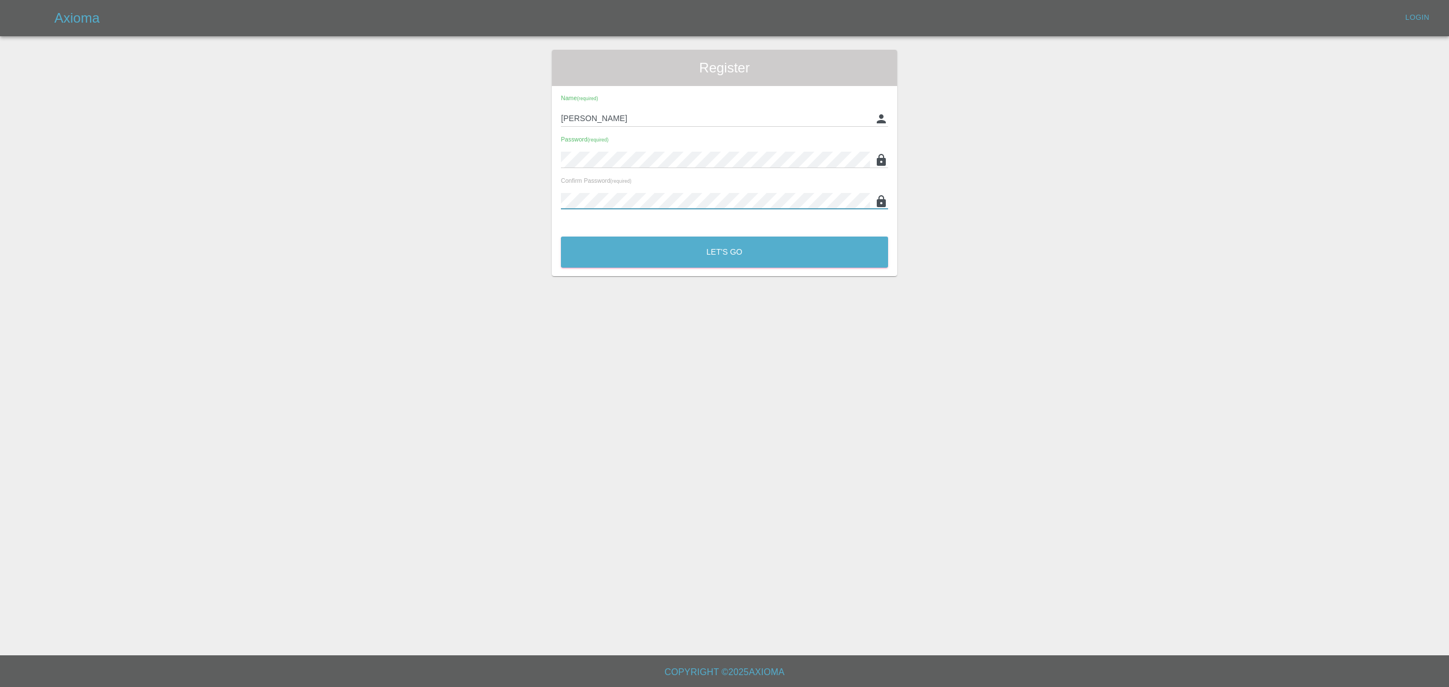  What do you see at coordinates (585, 139) in the screenshot?
I see `span: Password` at bounding box center [585, 139].